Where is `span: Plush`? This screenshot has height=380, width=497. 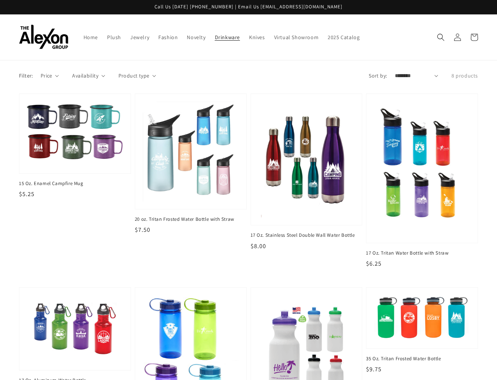 span: Plush is located at coordinates (114, 37).